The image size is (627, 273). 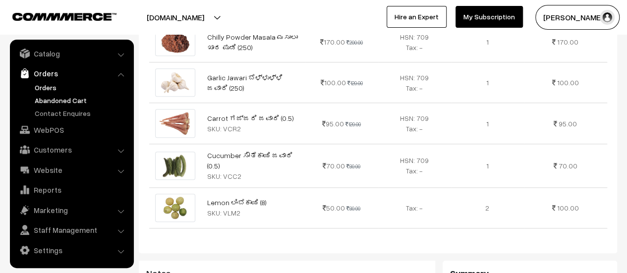 I want to click on a: Contact Enquires, so click(x=81, y=113).